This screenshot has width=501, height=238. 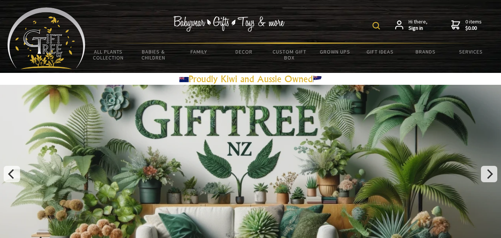 I want to click on span: 0 items, so click(x=474, y=25).